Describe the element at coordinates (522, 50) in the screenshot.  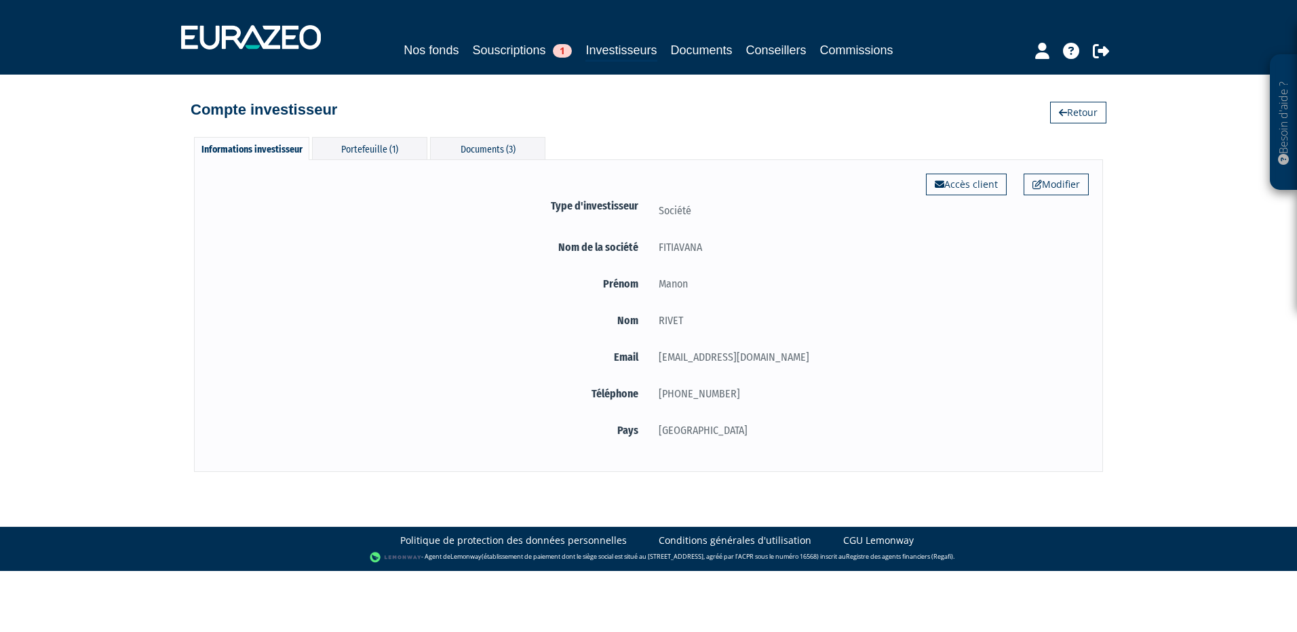
I see `a: Souscriptions1` at that location.